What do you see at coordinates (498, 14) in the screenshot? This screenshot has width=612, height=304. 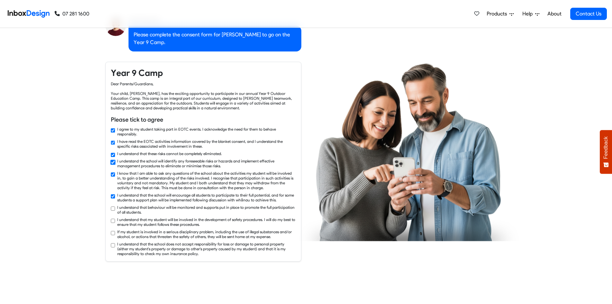 I see `span: Products` at bounding box center [498, 14].